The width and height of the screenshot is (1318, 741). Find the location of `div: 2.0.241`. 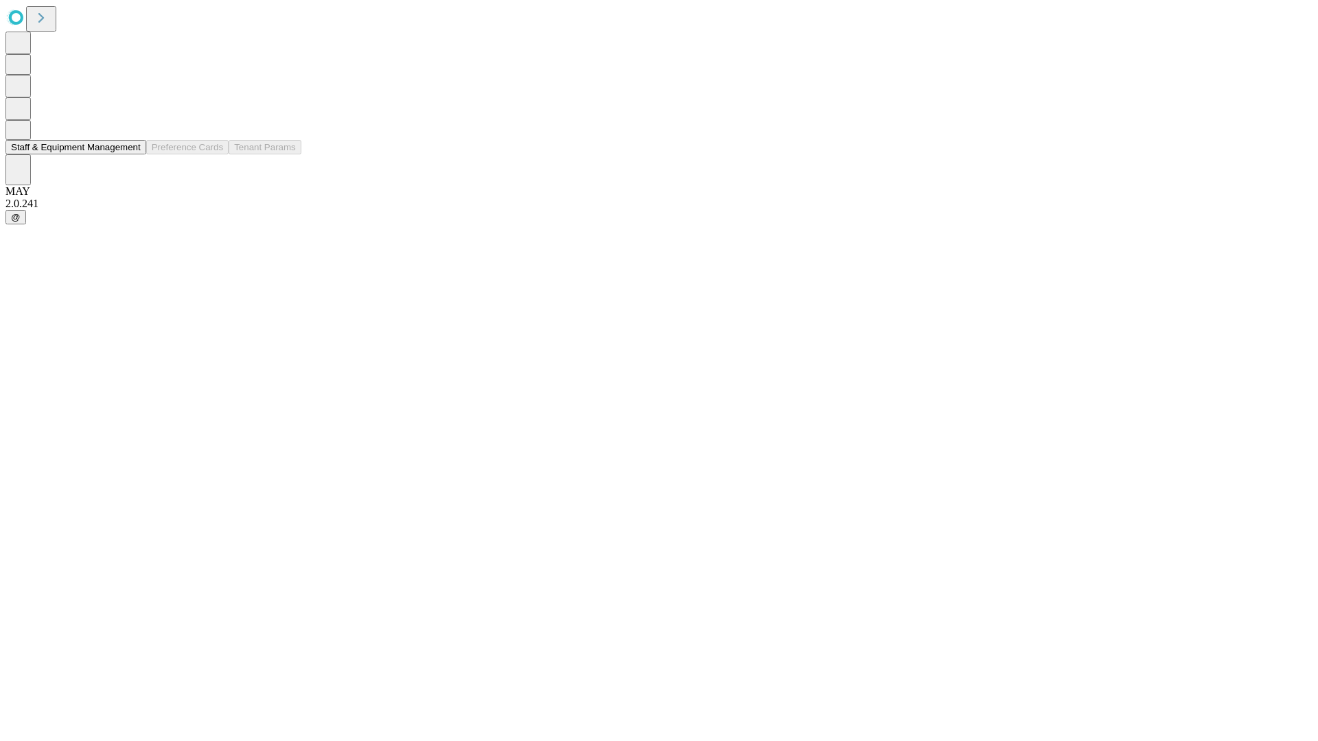

div: 2.0.241 is located at coordinates (659, 204).